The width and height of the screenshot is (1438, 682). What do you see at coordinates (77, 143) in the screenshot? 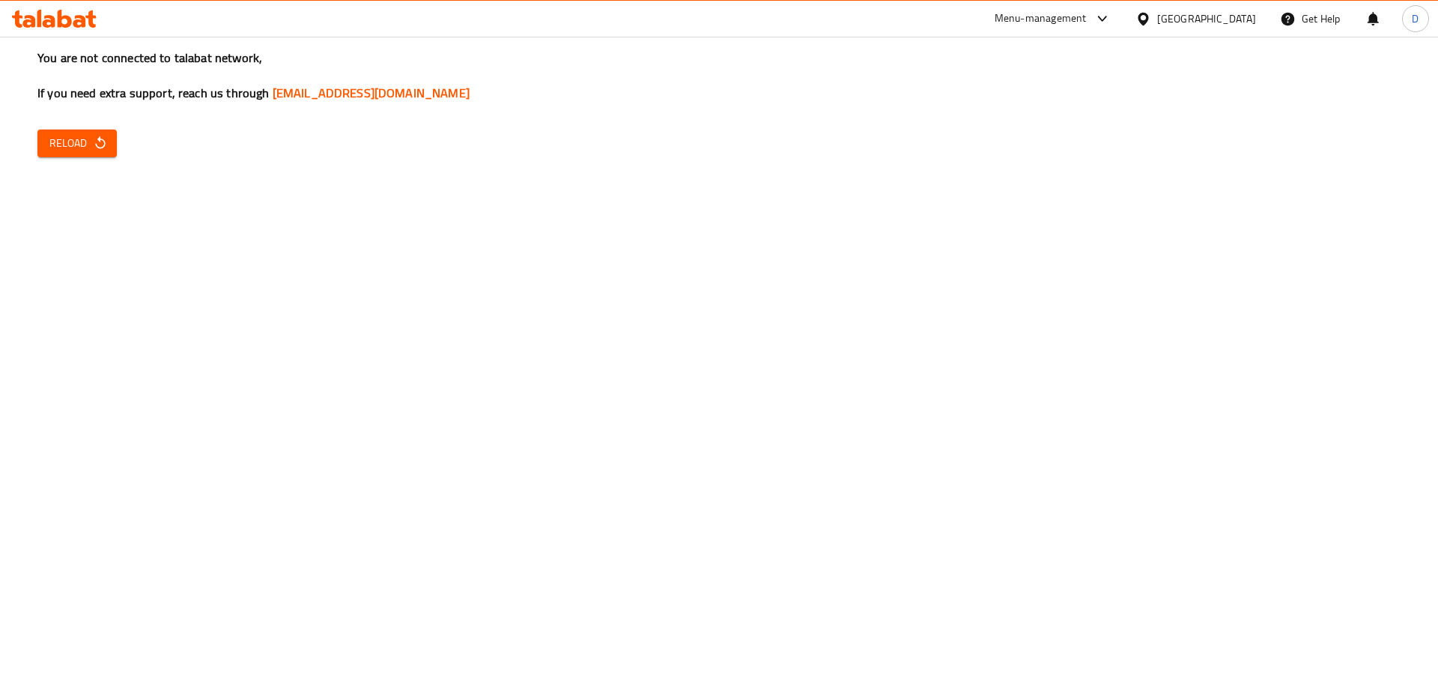
I see `span: Reload` at bounding box center [77, 143].